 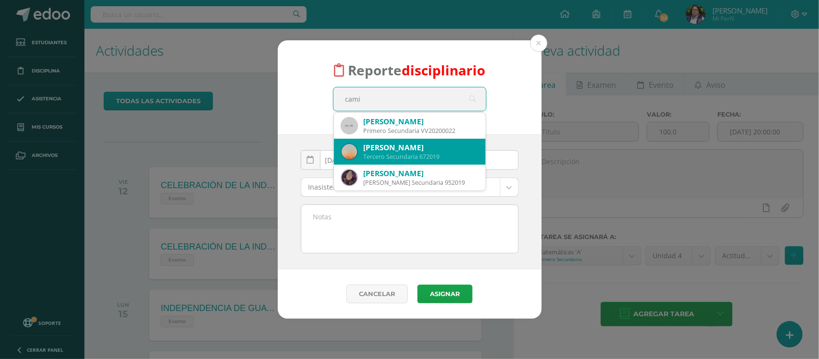 I want to click on img: 8d5938be4dd8fa65437b38b7b711ac09.png, so click(x=349, y=177).